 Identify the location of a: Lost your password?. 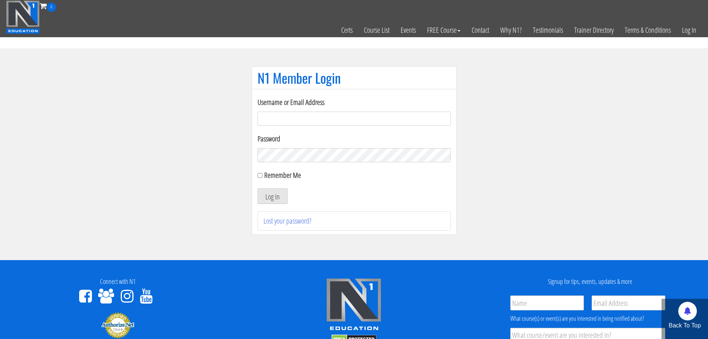
(287, 220).